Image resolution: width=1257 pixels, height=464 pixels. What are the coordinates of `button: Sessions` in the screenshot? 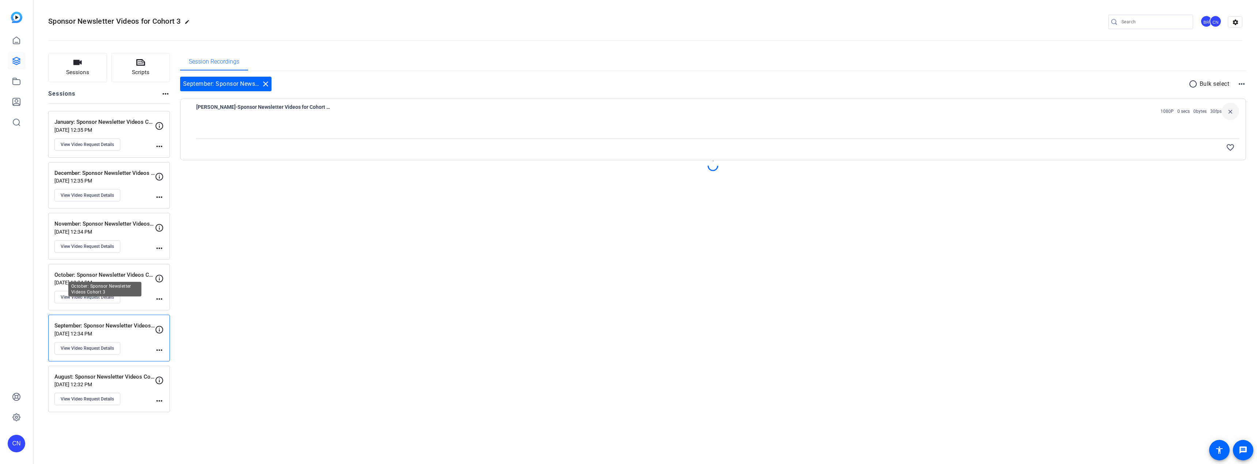 It's located at (77, 68).